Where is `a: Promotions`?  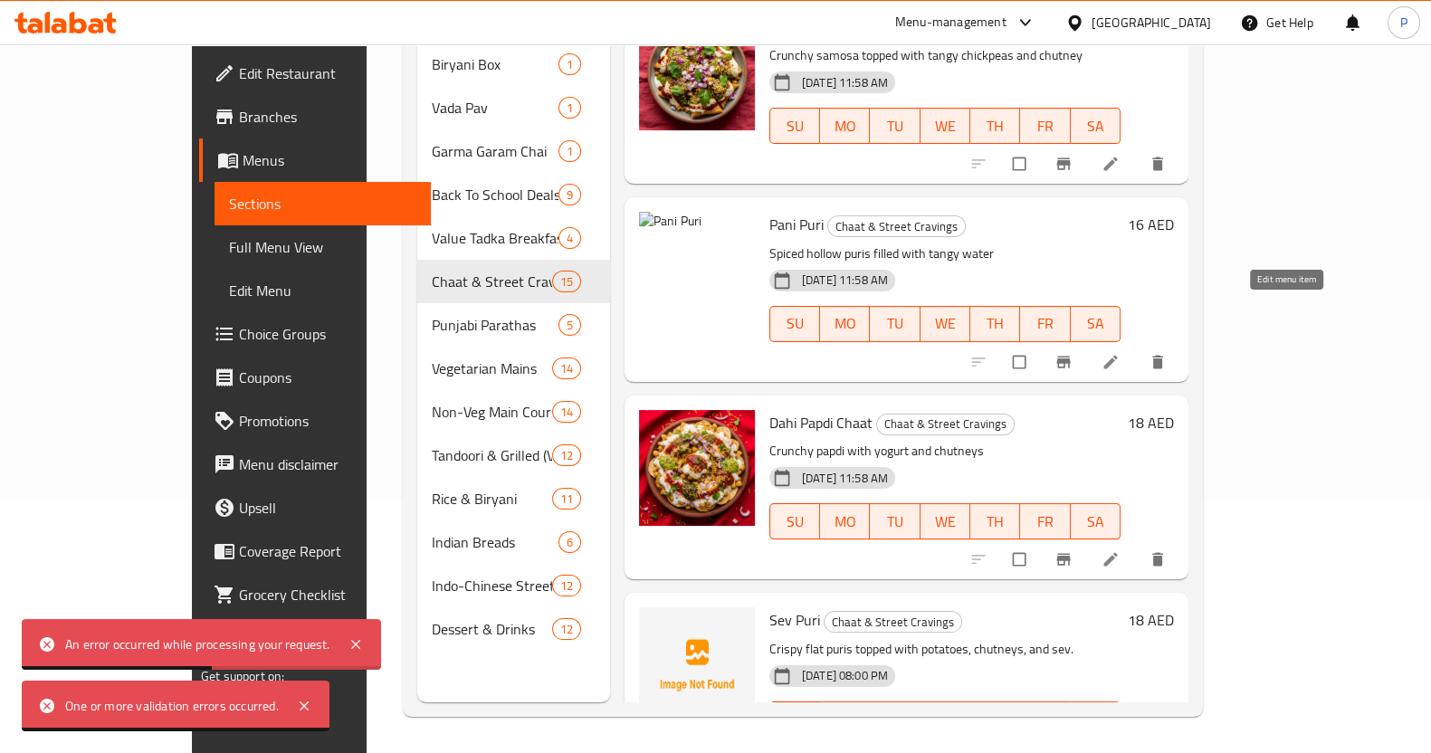
a: Promotions is located at coordinates (315, 421).